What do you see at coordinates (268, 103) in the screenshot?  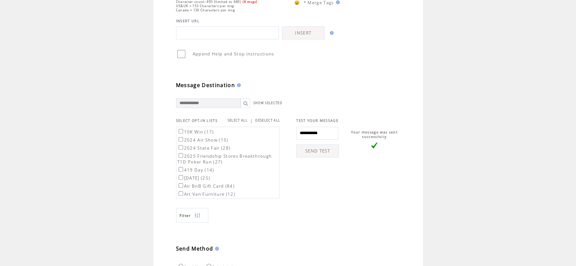 I see `a: SHOW SELECTED` at bounding box center [268, 103].